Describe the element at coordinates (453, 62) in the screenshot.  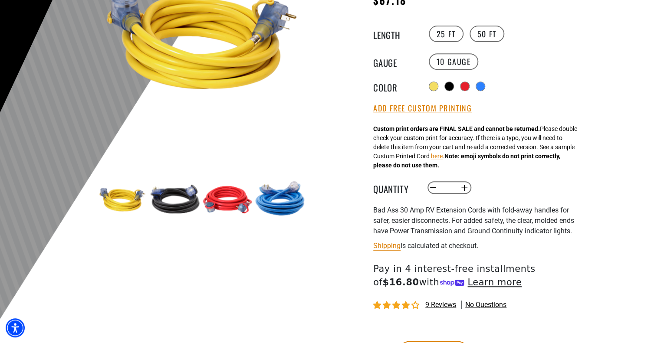
I see `label: 10 Gauge` at that location.